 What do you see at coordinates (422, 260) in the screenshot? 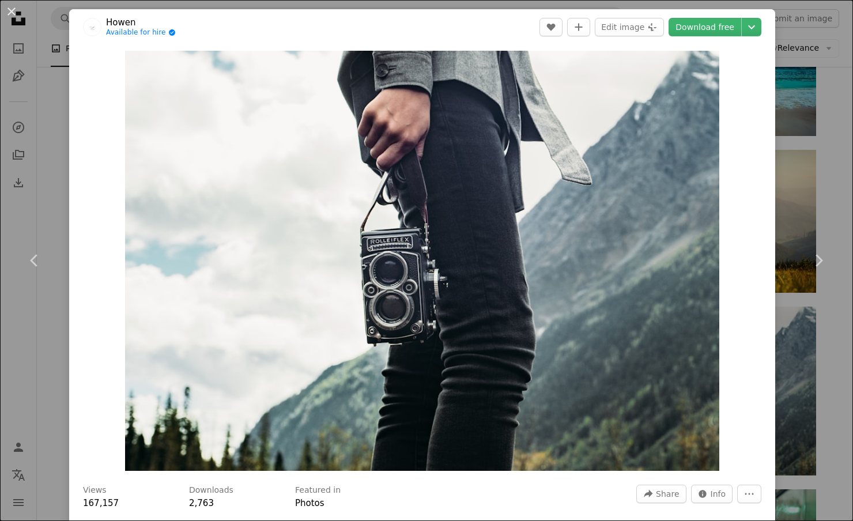
I see `button: Zoom in on this image` at bounding box center [422, 260].